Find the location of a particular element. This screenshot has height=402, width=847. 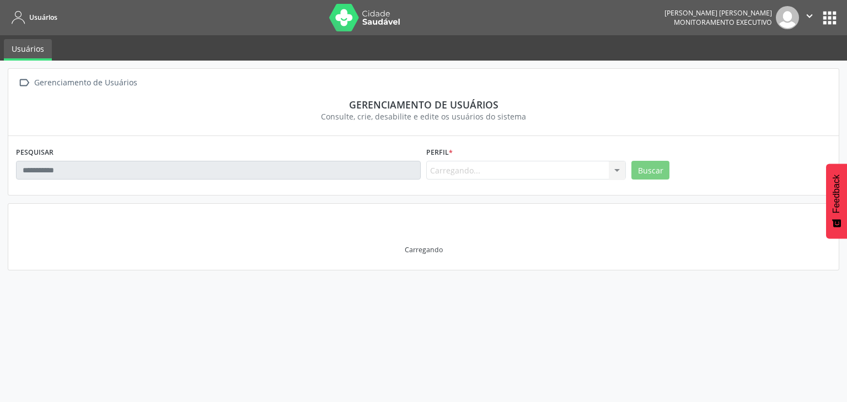

div: Consulte, crie, desabilite e edite os usuários do sistema is located at coordinates (423, 116).